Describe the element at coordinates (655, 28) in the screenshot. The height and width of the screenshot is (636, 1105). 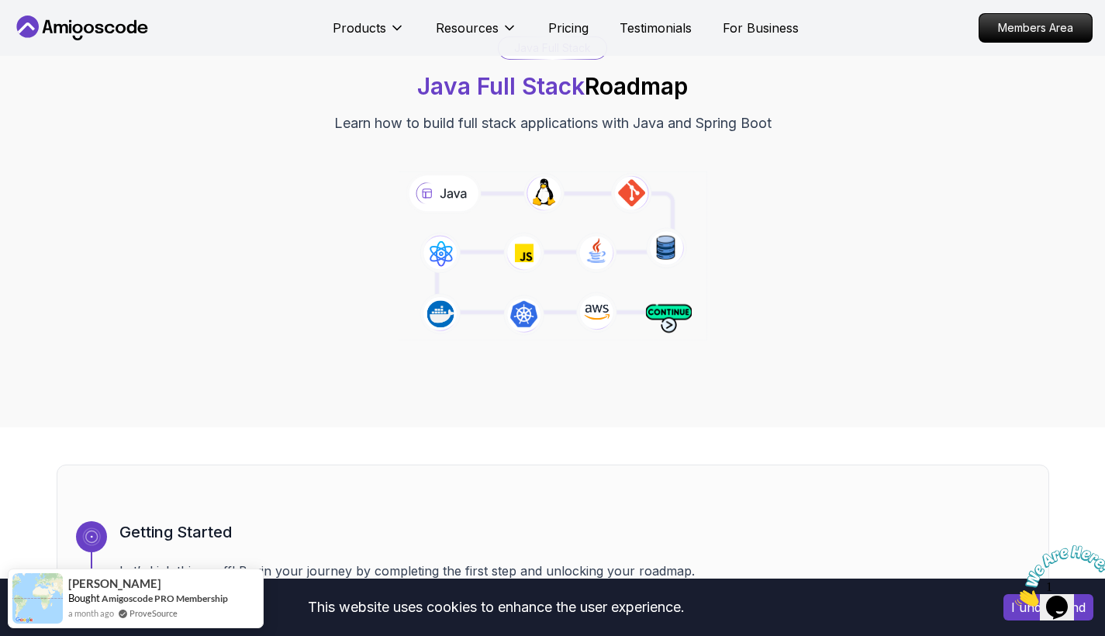
I see `a: Testimonials` at that location.